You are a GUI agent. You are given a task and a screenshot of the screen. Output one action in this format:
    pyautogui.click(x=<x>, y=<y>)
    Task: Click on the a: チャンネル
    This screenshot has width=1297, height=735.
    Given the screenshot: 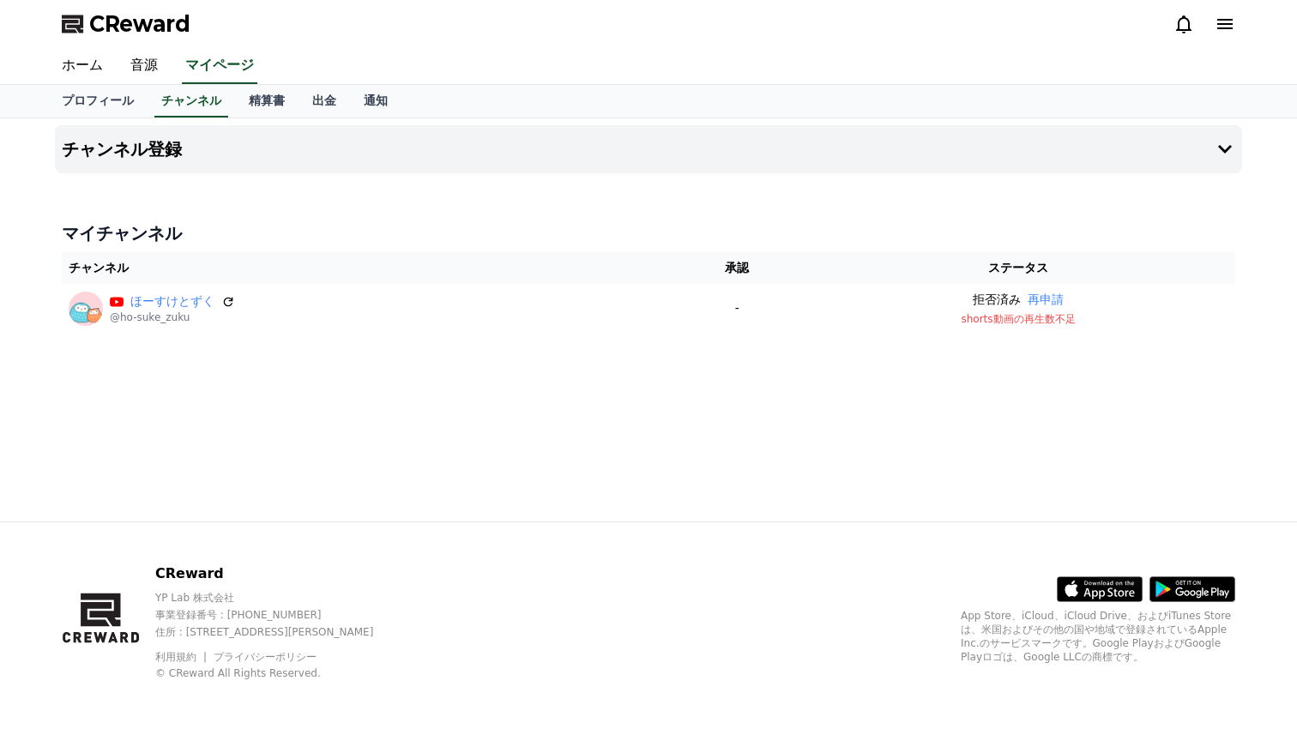 What is the action you would take?
    pyautogui.click(x=191, y=101)
    